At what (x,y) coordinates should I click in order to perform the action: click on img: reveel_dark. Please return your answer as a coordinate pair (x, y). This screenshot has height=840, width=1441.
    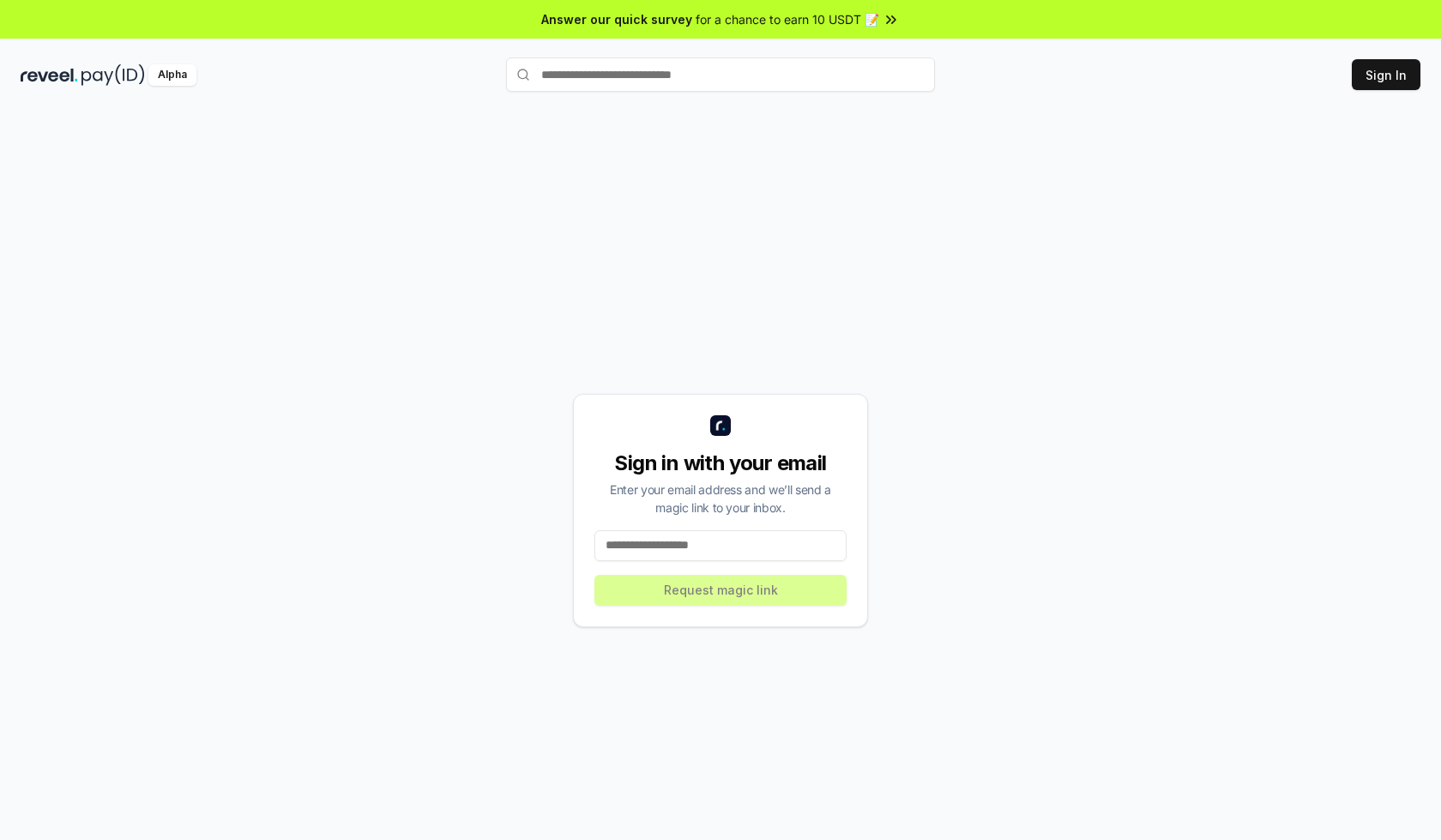
    Looking at the image, I should click on (49, 75).